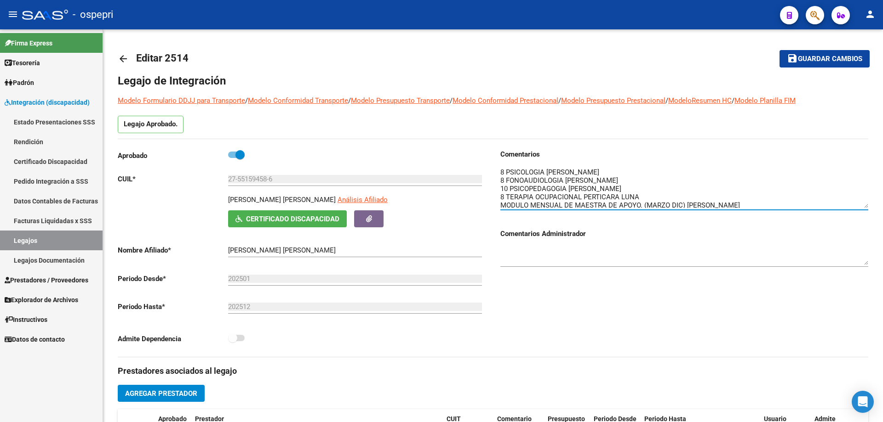  Describe the element at coordinates (173, 307) in the screenshot. I see `p: Periodo Hasta` at that location.